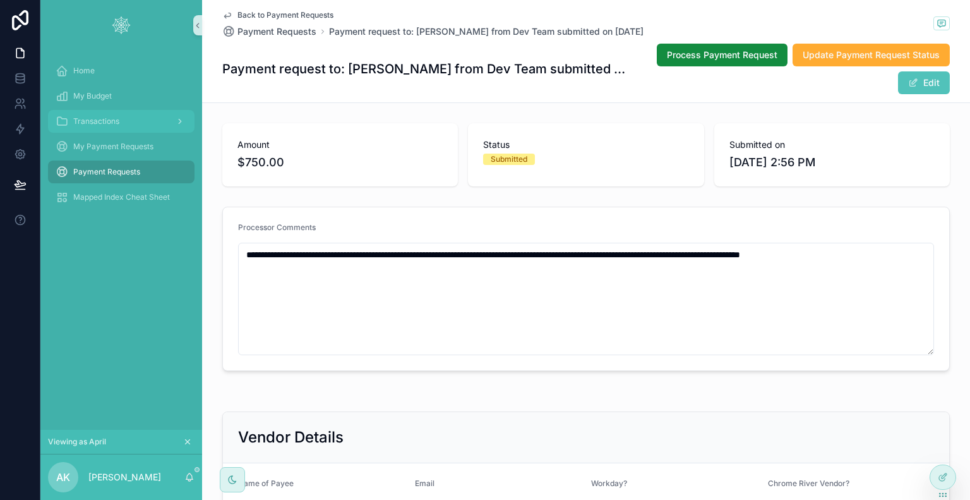  What do you see at coordinates (509, 159) in the screenshot?
I see `div: Submitted` at bounding box center [509, 159].